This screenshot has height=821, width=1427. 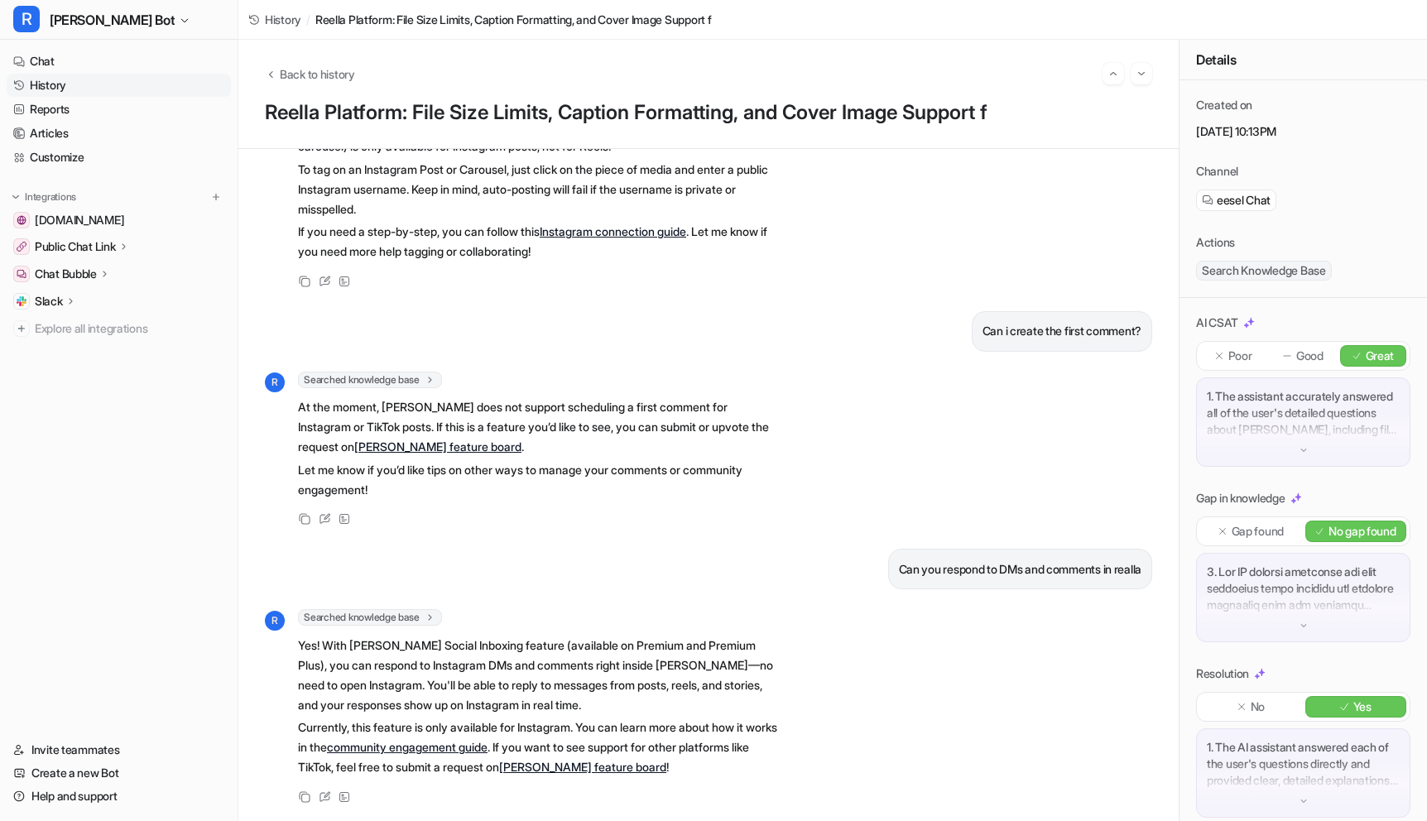 I want to click on p: Slack, so click(x=49, y=301).